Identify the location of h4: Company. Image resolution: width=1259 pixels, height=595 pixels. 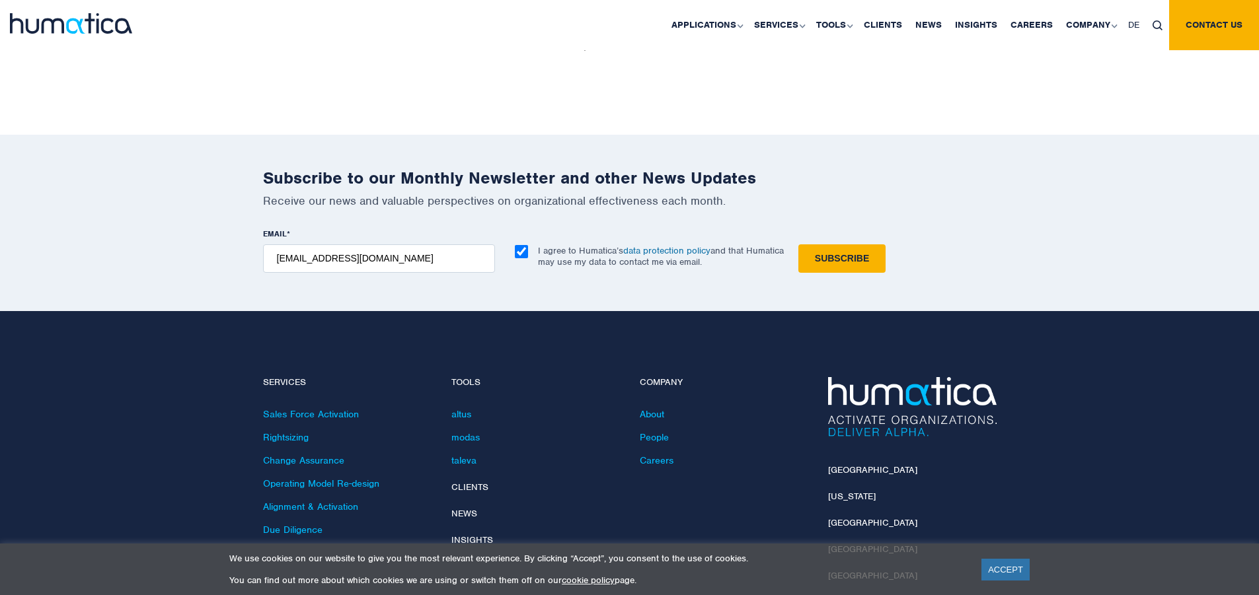
(723, 383).